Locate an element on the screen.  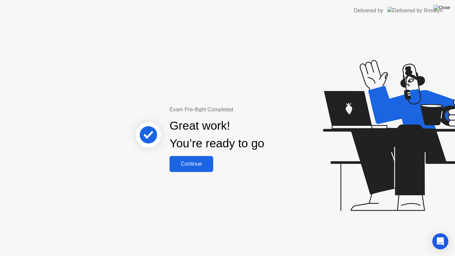
button: Continue is located at coordinates (191, 164).